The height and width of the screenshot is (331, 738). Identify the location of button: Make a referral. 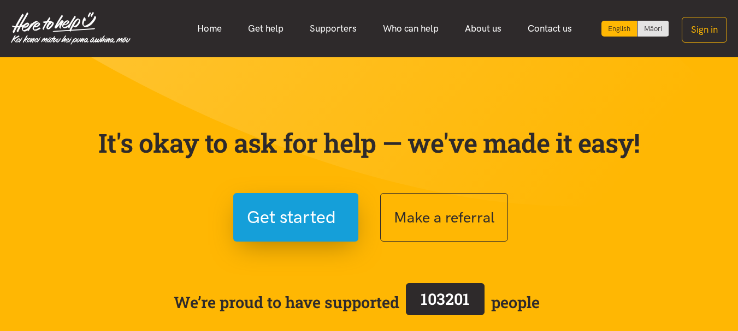
(444, 217).